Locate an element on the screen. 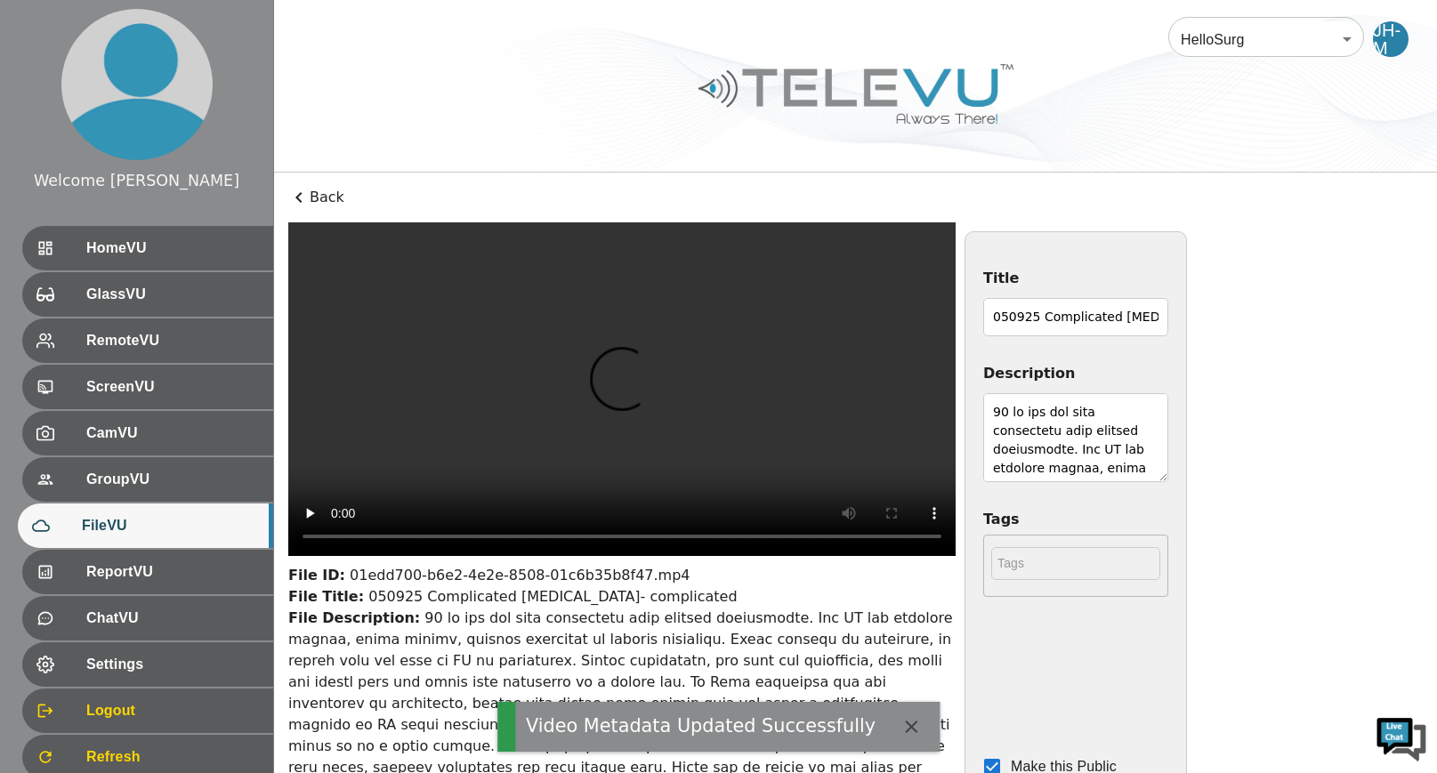 Image resolution: width=1437 pixels, height=773 pixels. label: Tags is located at coordinates (1076, 520).